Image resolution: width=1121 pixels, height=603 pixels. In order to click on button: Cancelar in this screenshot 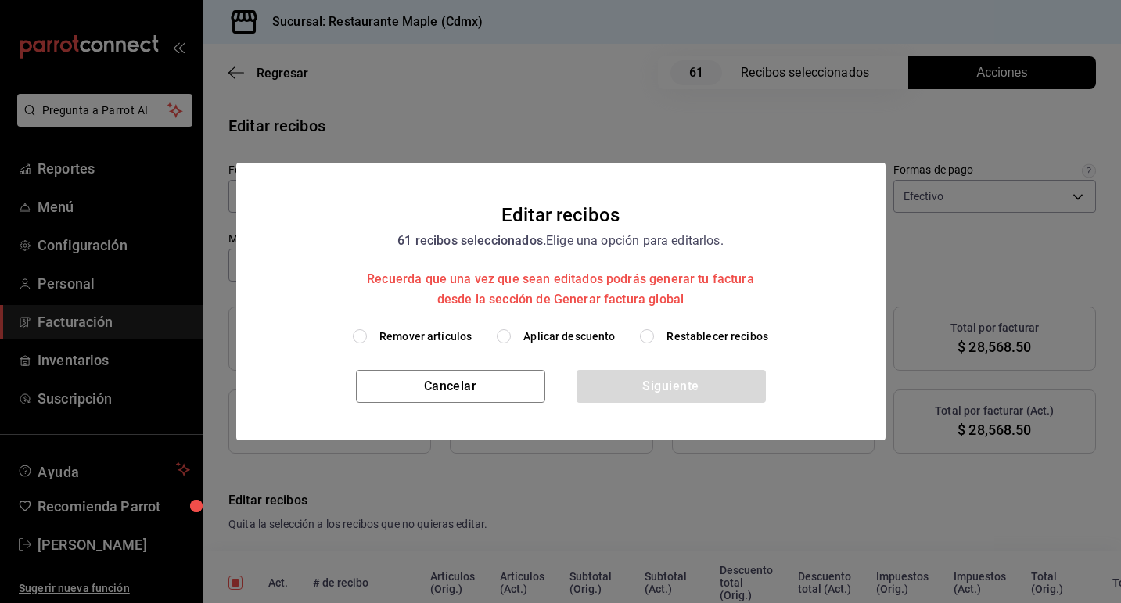, I will do `click(451, 386)`.